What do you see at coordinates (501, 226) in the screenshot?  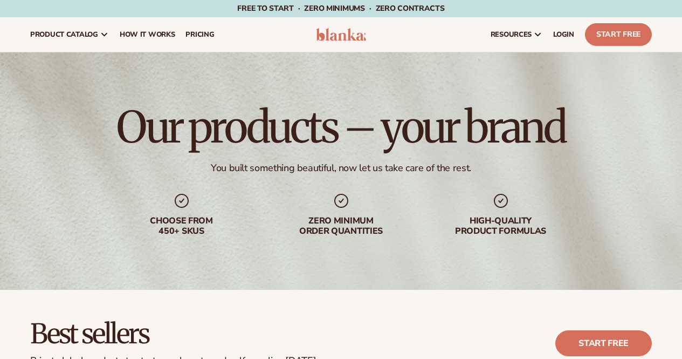 I see `div: High-quality product formulas` at bounding box center [501, 226].